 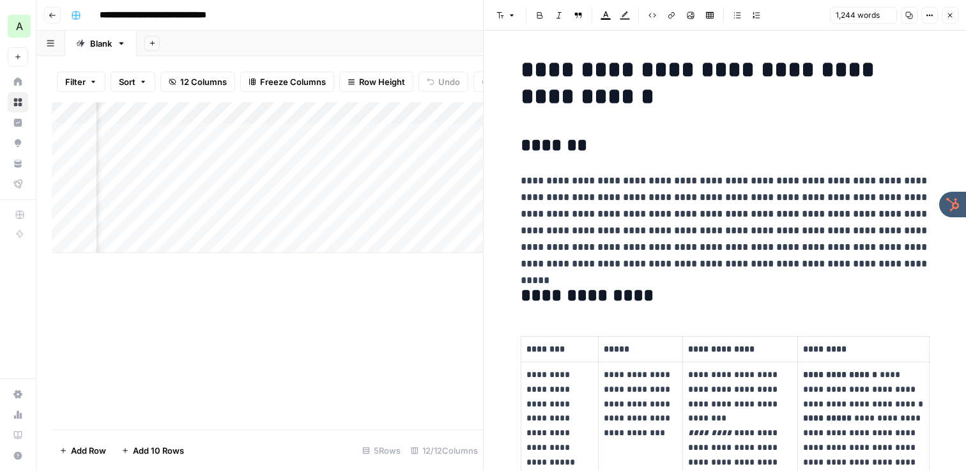 I want to click on button: Filter, so click(x=81, y=82).